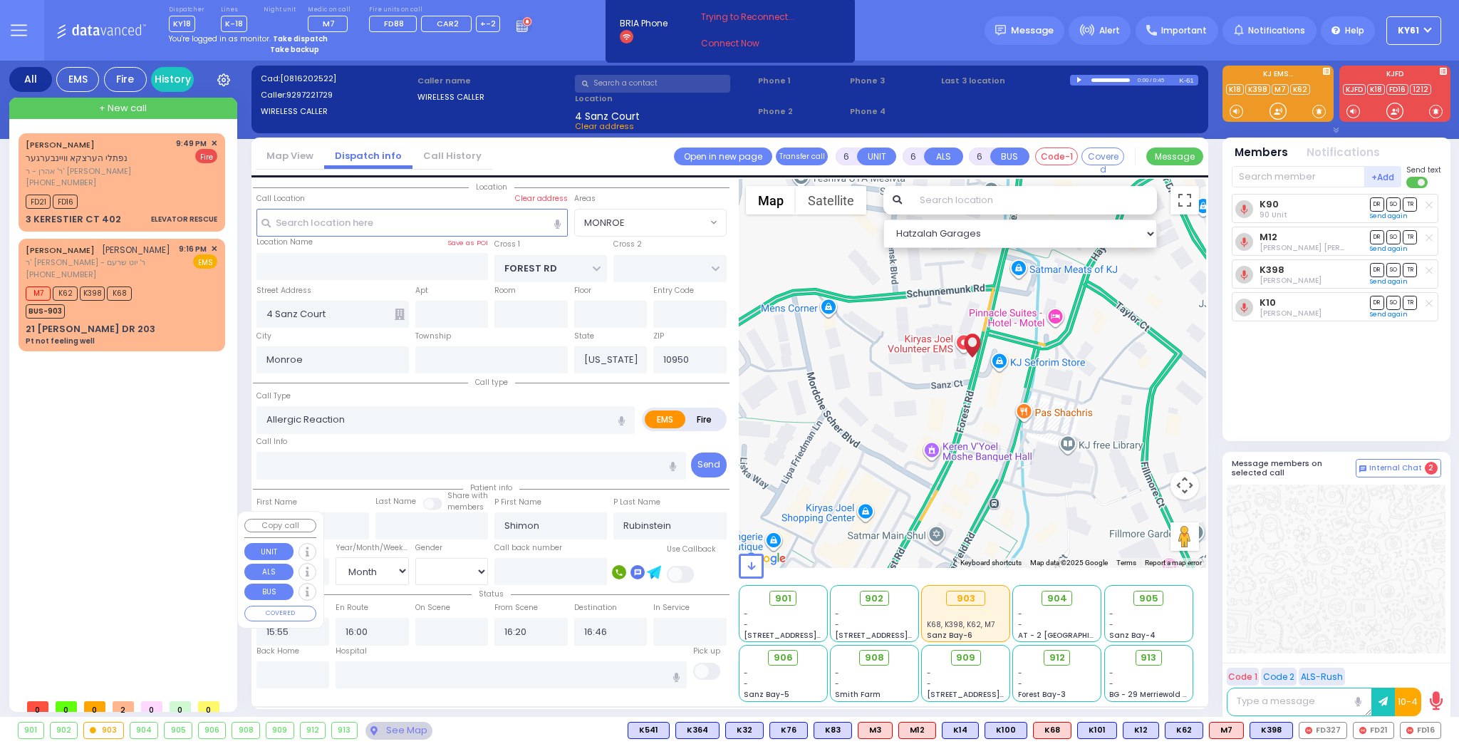  I want to click on a: Open this area in Google Maps (opens a new window), so click(766, 559).